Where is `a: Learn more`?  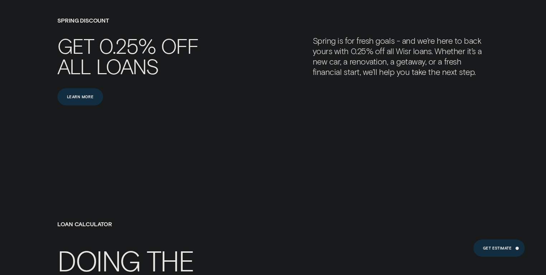 a: Learn more is located at coordinates (80, 97).